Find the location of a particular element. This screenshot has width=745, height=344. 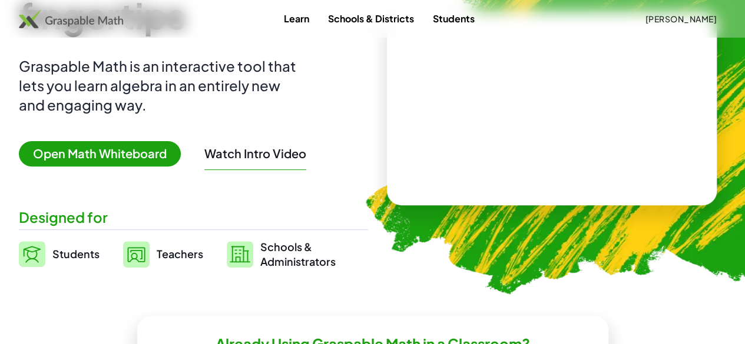

span: Teachers is located at coordinates (180, 254).